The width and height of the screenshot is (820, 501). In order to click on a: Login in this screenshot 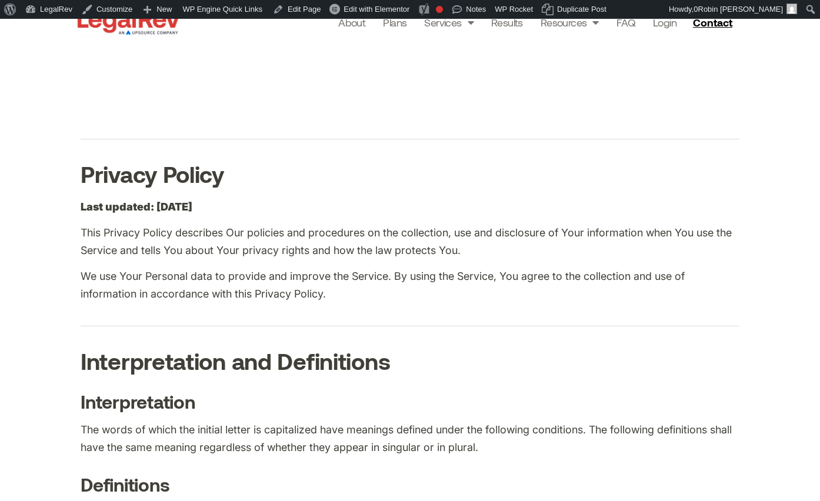, I will do `click(664, 22)`.